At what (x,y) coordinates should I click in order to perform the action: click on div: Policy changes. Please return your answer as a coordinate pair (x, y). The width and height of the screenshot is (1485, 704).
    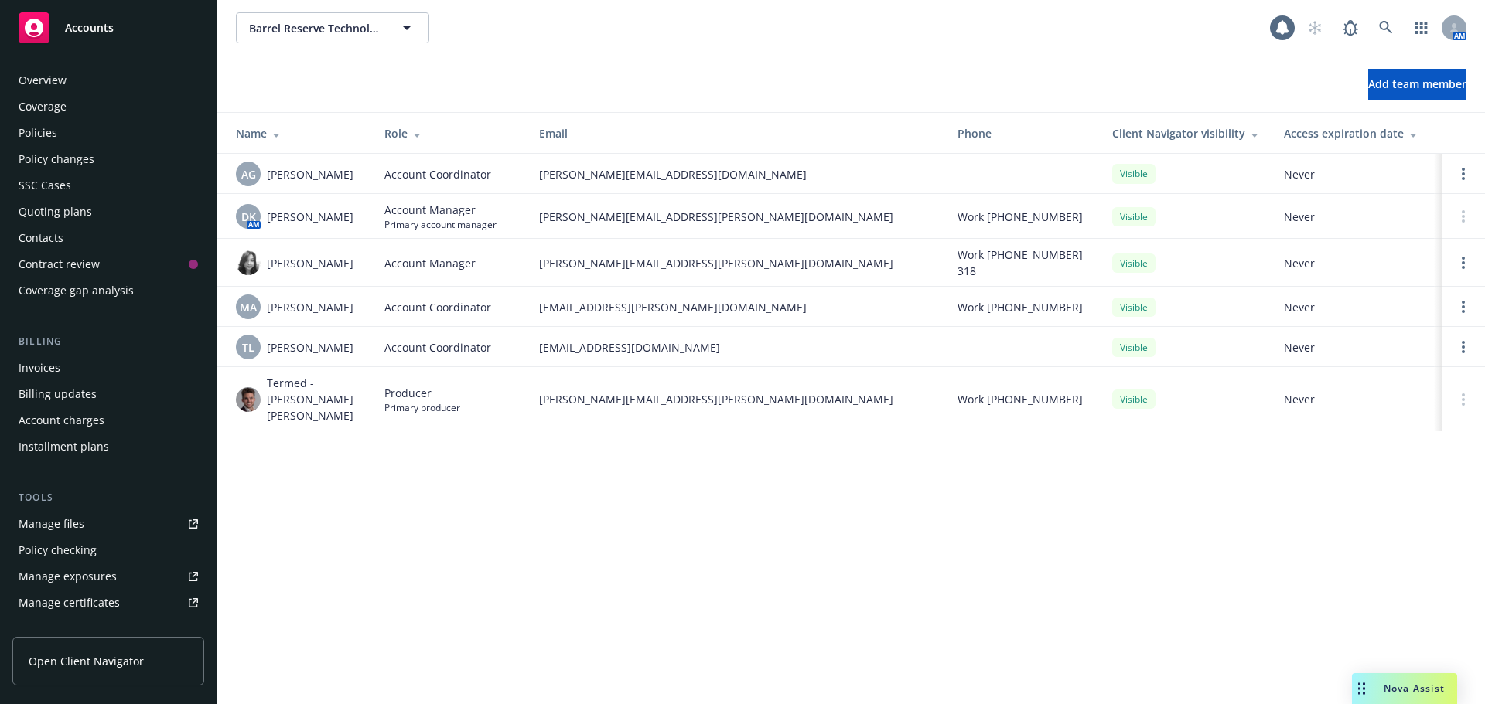
    Looking at the image, I should click on (56, 159).